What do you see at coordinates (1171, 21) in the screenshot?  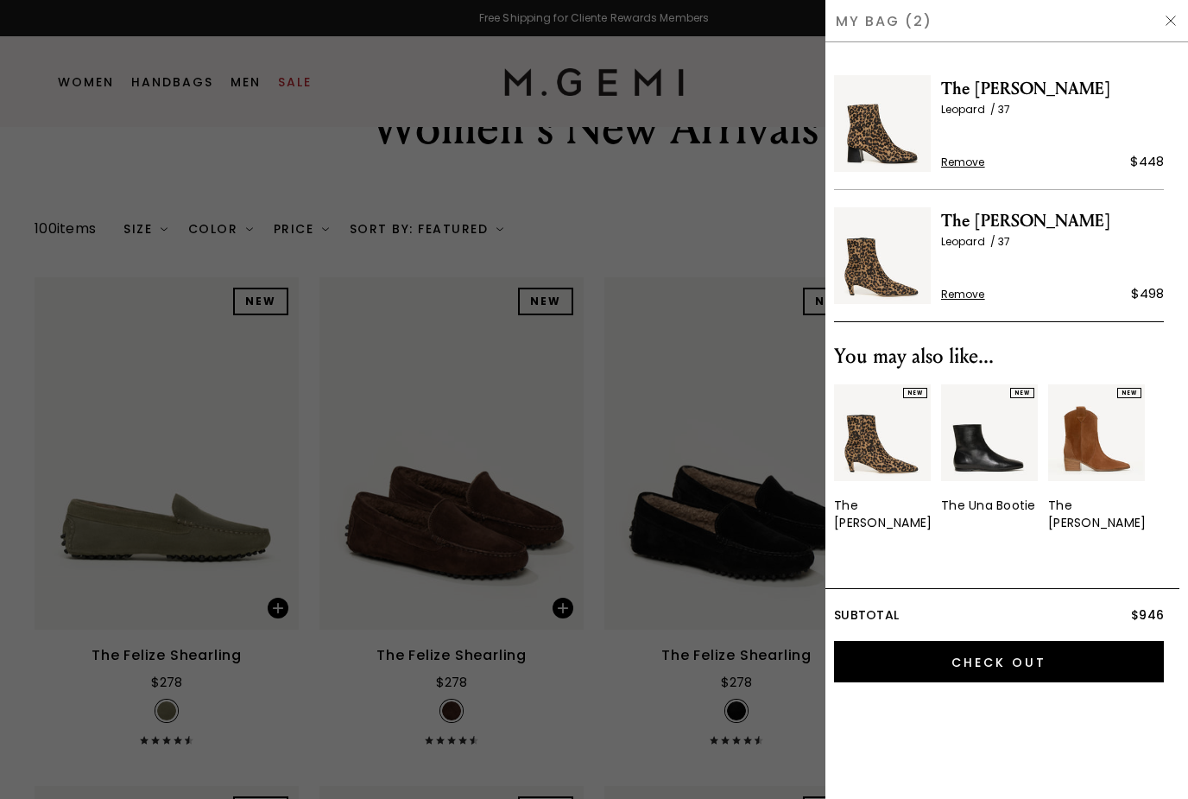 I see `img: Hide Drawer` at bounding box center [1171, 21].